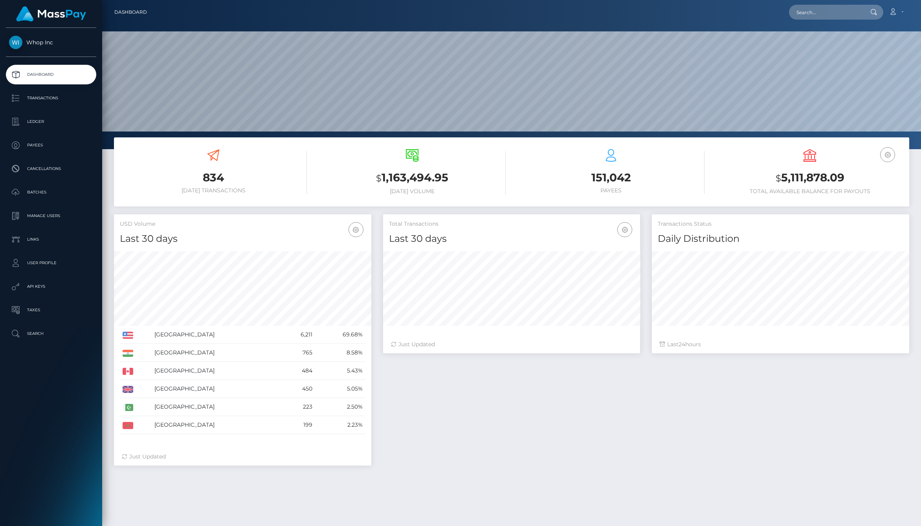 The height and width of the screenshot is (526, 921). Describe the element at coordinates (51, 14) in the screenshot. I see `img: MassPay Logo` at that location.